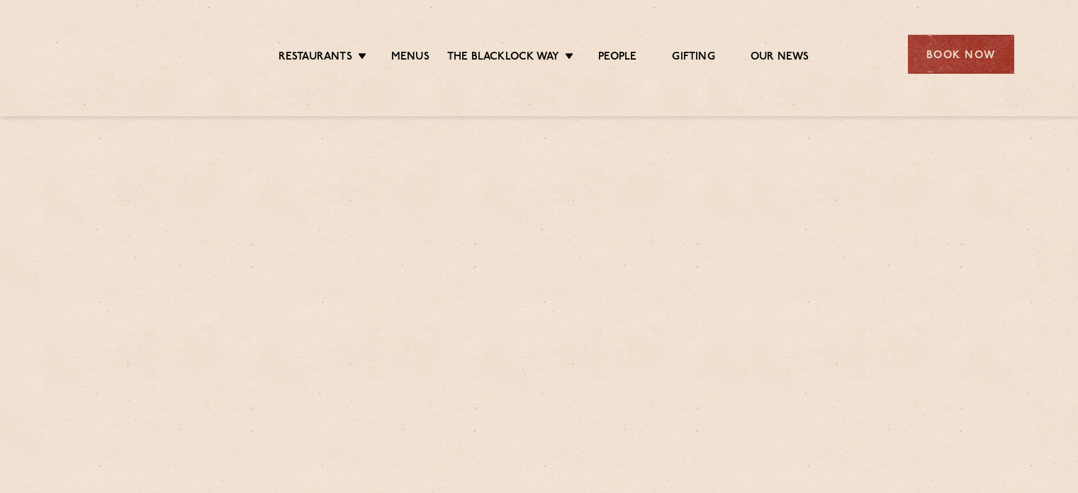  What do you see at coordinates (125, 54) in the screenshot?
I see `img: svg%3E` at bounding box center [125, 54].